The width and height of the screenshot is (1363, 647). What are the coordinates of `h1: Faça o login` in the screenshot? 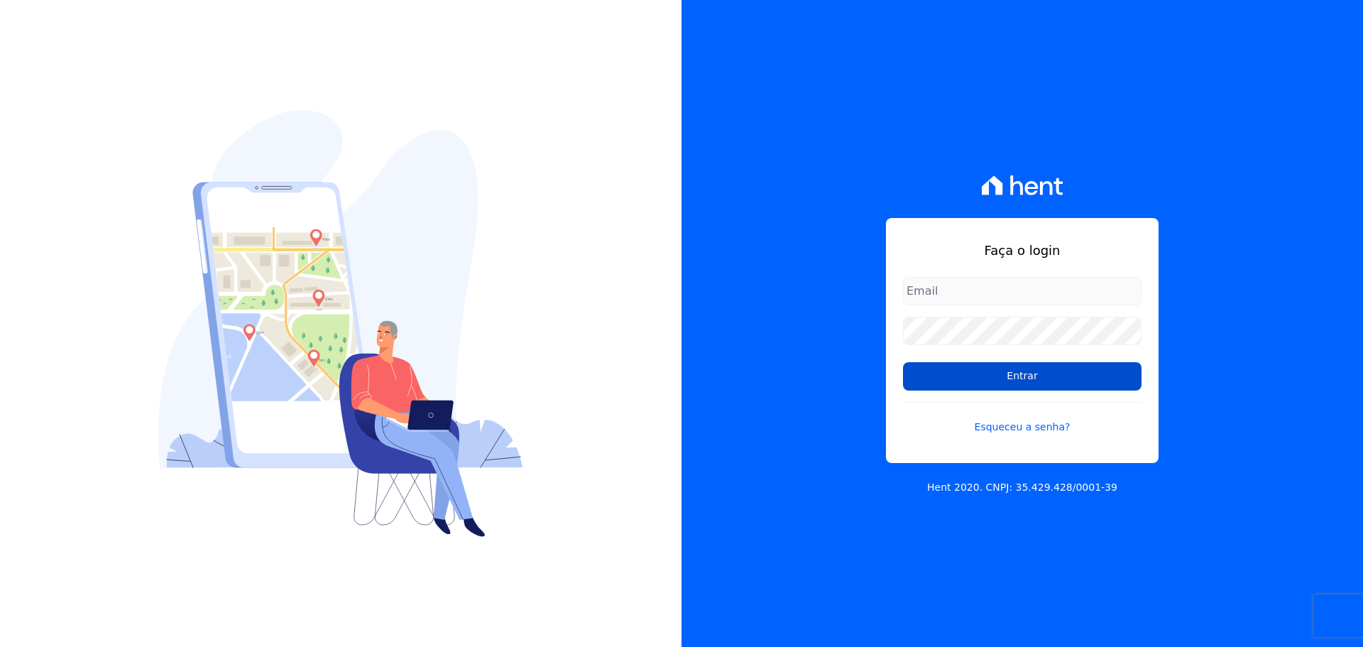 It's located at (1022, 250).